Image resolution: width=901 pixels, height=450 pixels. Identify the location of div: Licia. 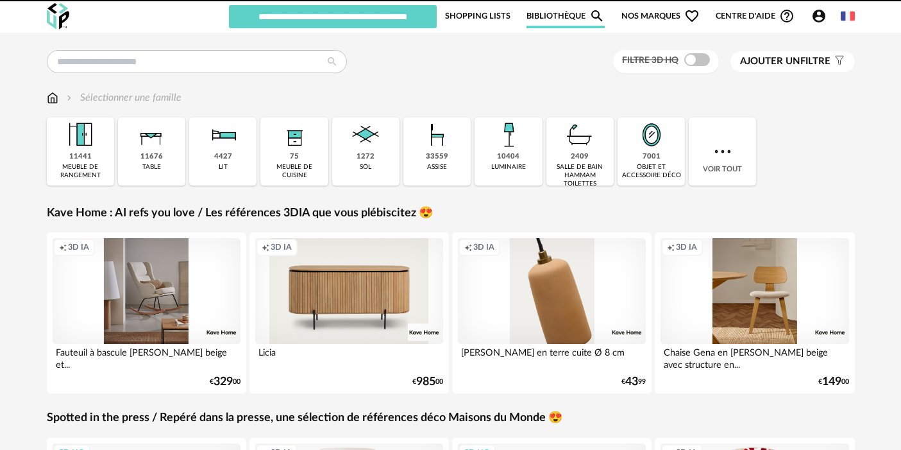
(350, 357).